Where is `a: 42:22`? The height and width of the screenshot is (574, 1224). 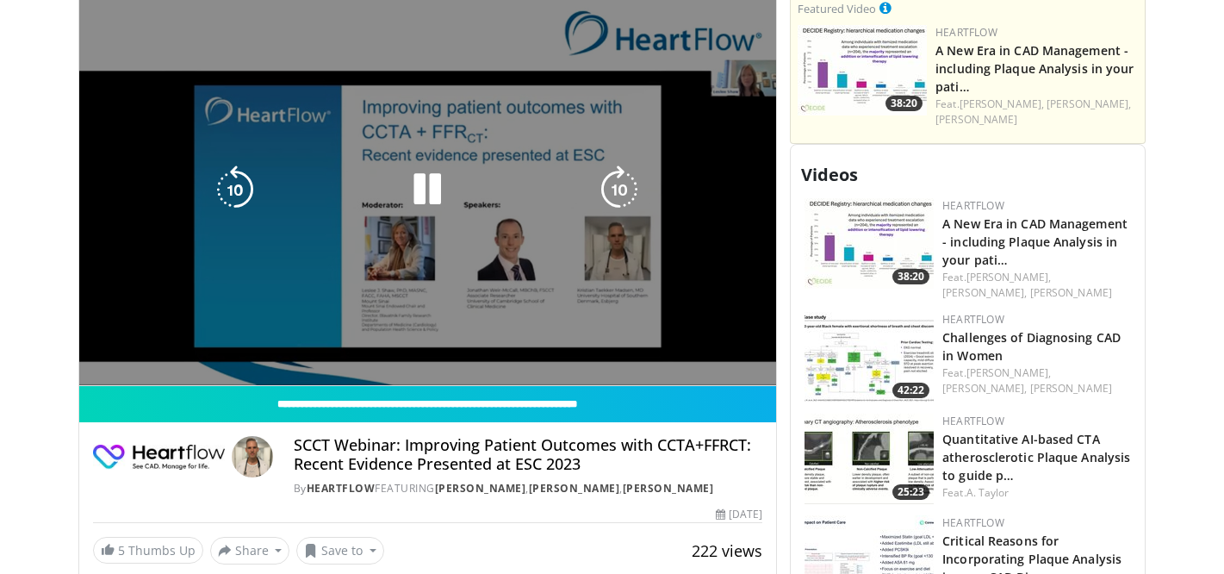
a: 42:22 is located at coordinates (869, 357).